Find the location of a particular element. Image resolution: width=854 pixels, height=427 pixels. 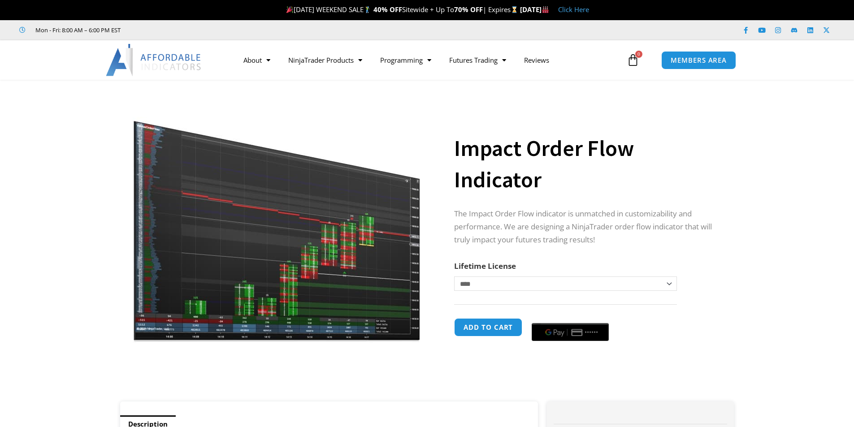

button: Add to cart is located at coordinates (488, 327).